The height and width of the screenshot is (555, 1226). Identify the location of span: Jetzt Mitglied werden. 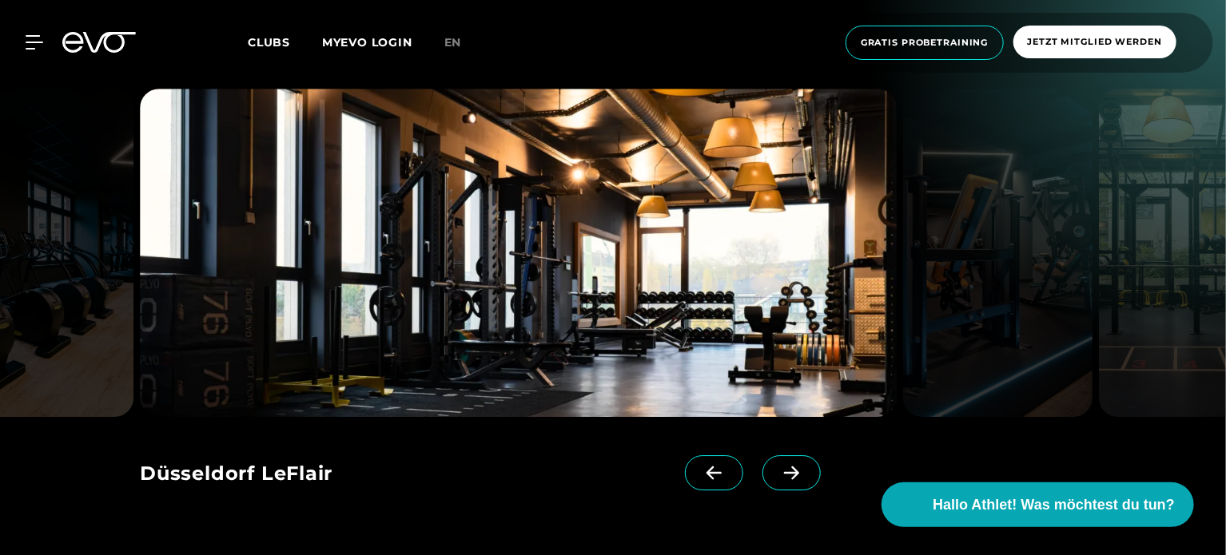
(1095, 42).